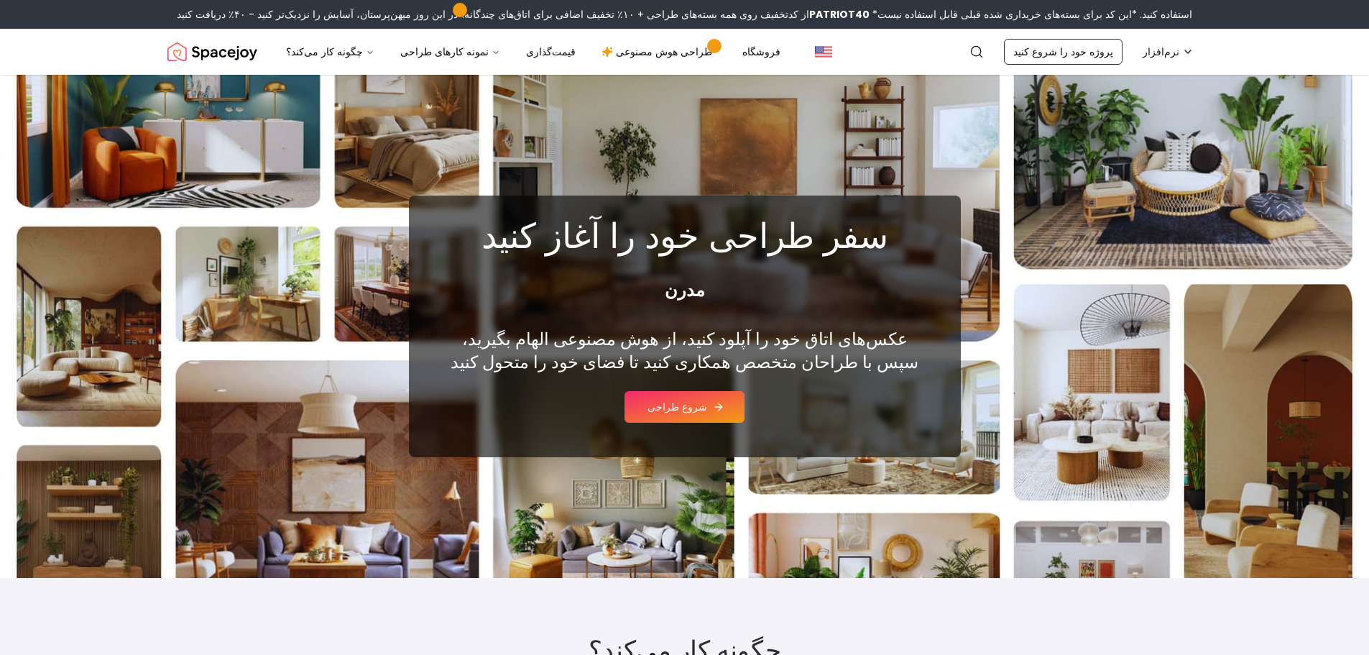  I want to click on font: چگونه کار می‌کند؟, so click(324, 52).